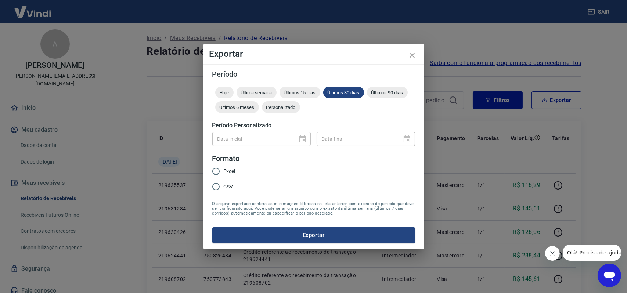 This screenshot has height=293, width=627. I want to click on div: Última semana, so click(256, 92).